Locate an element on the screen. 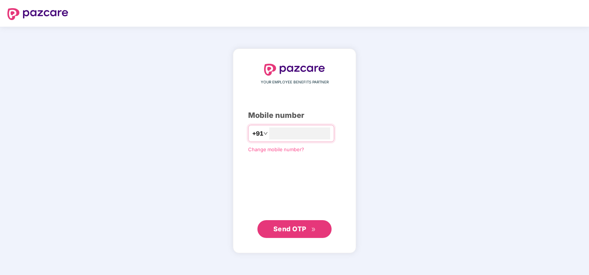 The width and height of the screenshot is (589, 275). span: down is located at coordinates (265, 133).